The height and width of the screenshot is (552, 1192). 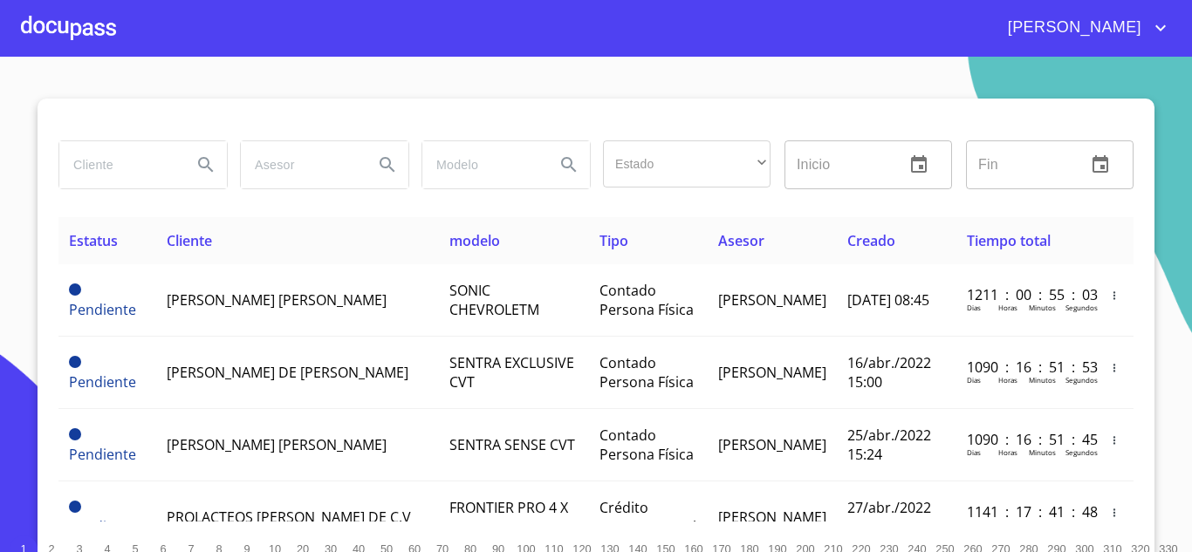 What do you see at coordinates (511, 373) in the screenshot?
I see `span: SENTRA EXCLUSIVE CVT` at bounding box center [511, 373].